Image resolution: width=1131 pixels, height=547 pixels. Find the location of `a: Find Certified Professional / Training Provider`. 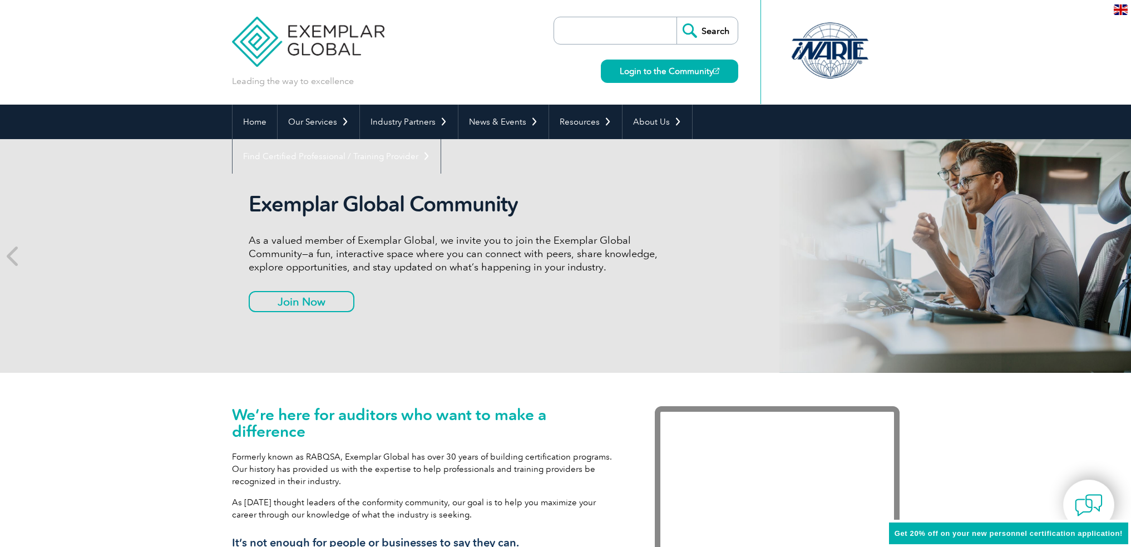

a: Find Certified Professional / Training Provider is located at coordinates (336, 156).